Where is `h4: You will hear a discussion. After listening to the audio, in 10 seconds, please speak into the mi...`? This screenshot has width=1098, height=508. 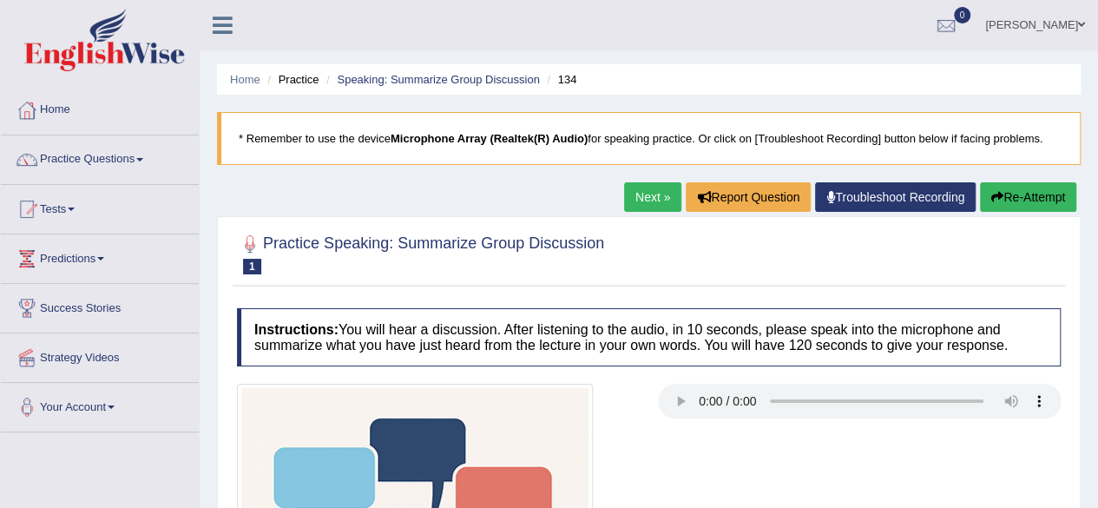 h4: You will hear a discussion. After listening to the audio, in 10 seconds, please speak into the mi... is located at coordinates (648, 337).